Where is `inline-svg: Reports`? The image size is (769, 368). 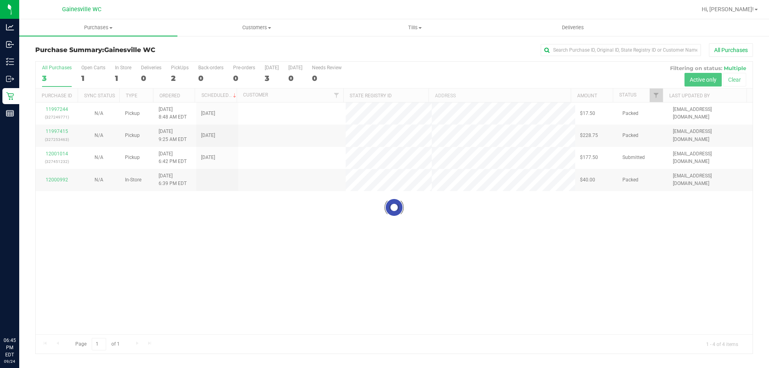
inline-svg: Reports is located at coordinates (10, 113).